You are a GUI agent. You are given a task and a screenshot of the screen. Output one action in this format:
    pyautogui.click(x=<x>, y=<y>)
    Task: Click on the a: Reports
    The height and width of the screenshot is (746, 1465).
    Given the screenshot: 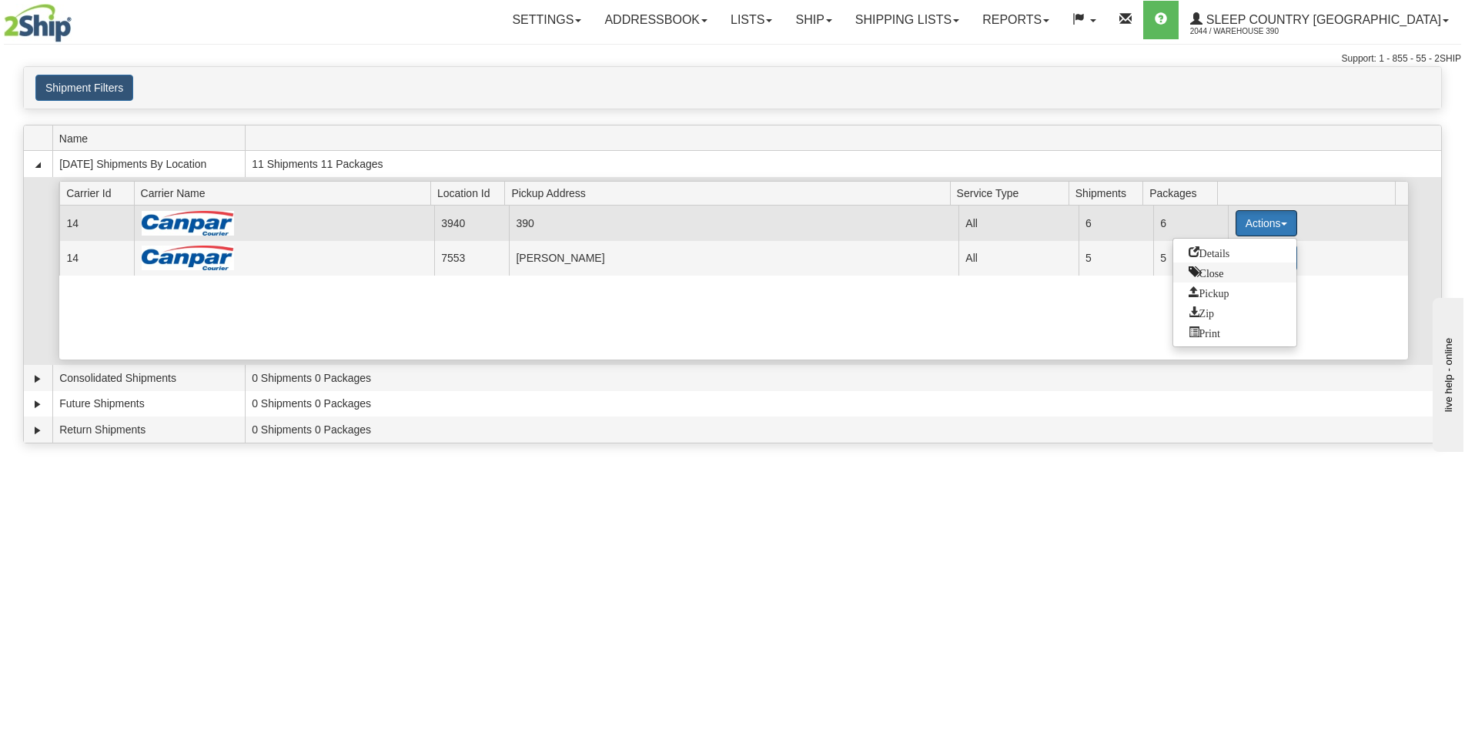 What is the action you would take?
    pyautogui.click(x=1015, y=20)
    